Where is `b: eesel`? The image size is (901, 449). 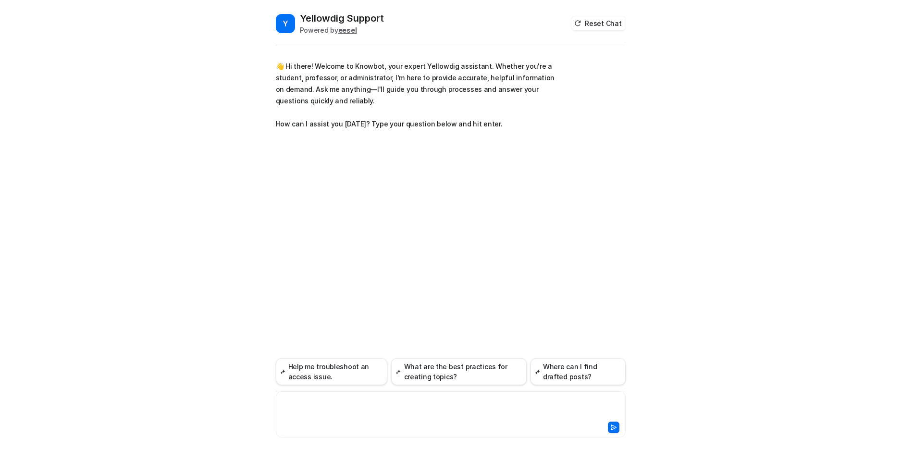
b: eesel is located at coordinates (347, 30).